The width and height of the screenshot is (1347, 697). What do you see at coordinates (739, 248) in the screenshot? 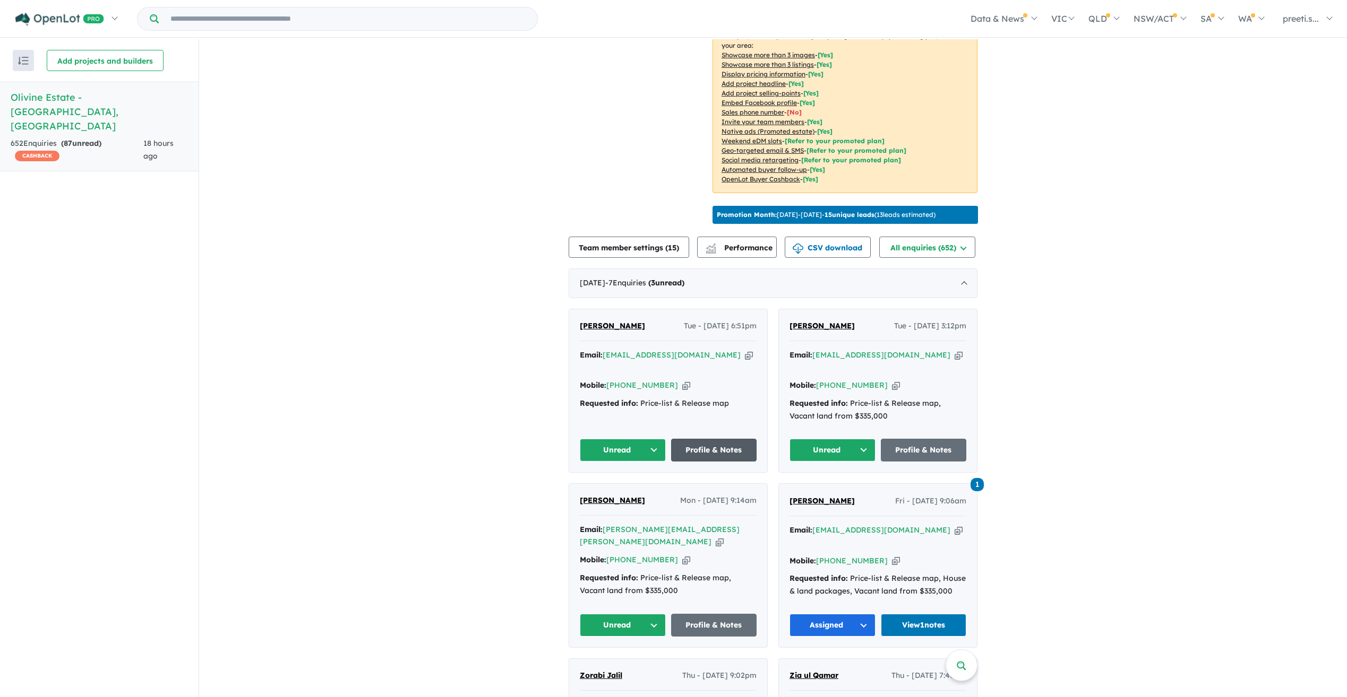
I see `span: Performance` at bounding box center [739, 248].